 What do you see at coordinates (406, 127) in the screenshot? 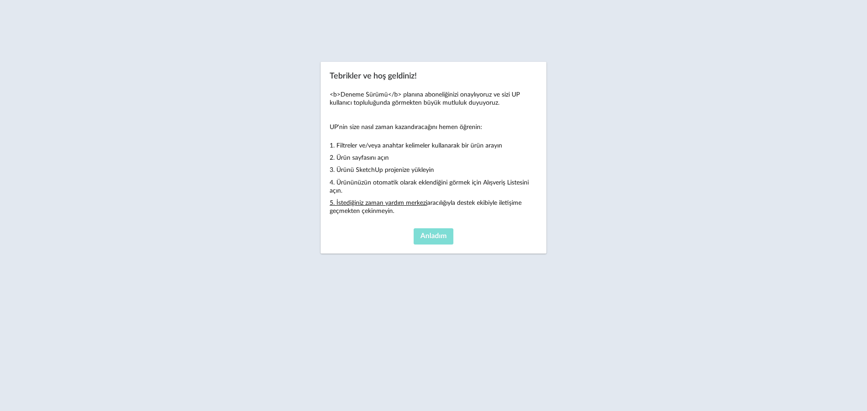
I see `font: UP'nin size nasıl zaman kazandıracağını hemen öğrenin:` at bounding box center [406, 127].